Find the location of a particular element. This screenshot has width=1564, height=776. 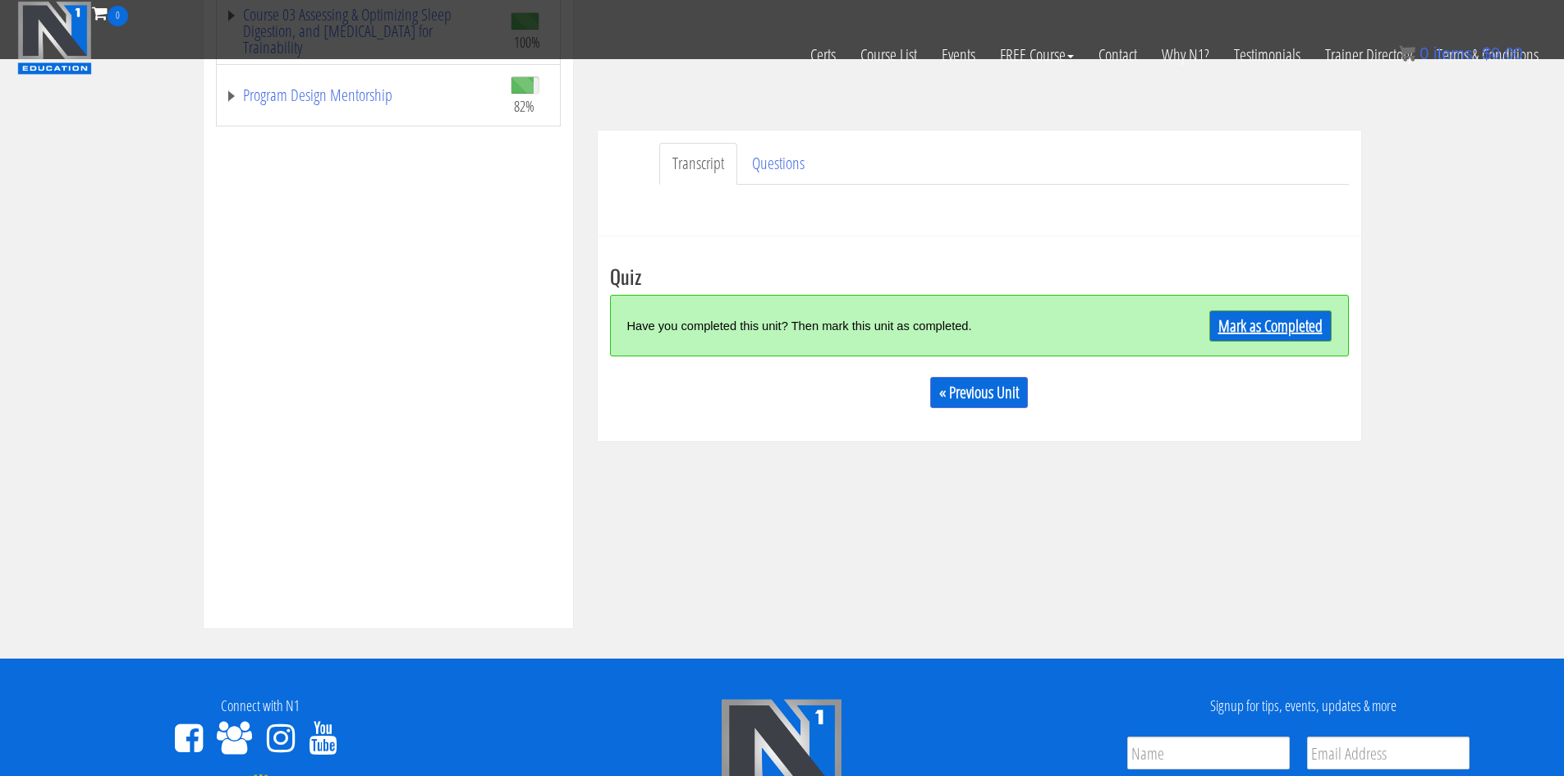

a: Terms & Conditions is located at coordinates (1487, 55).